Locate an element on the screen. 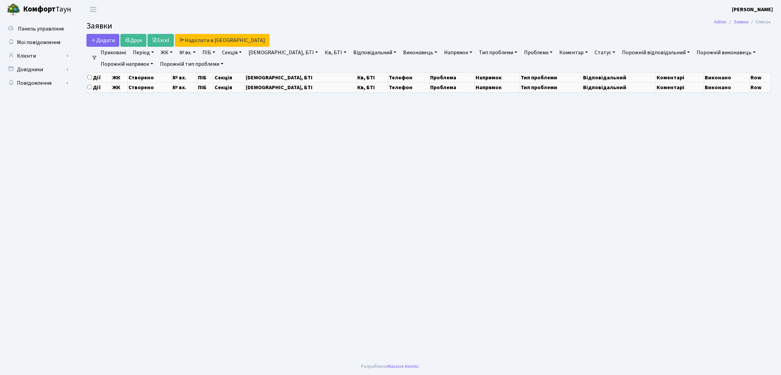  span: Таун is located at coordinates (47, 9).